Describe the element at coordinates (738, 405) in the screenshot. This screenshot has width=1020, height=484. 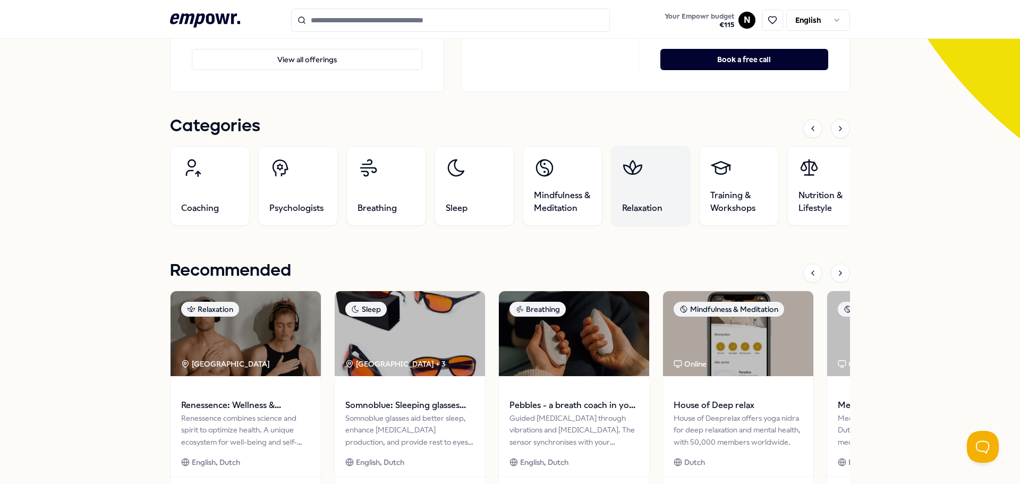
I see `span: House of Deep relax` at that location.